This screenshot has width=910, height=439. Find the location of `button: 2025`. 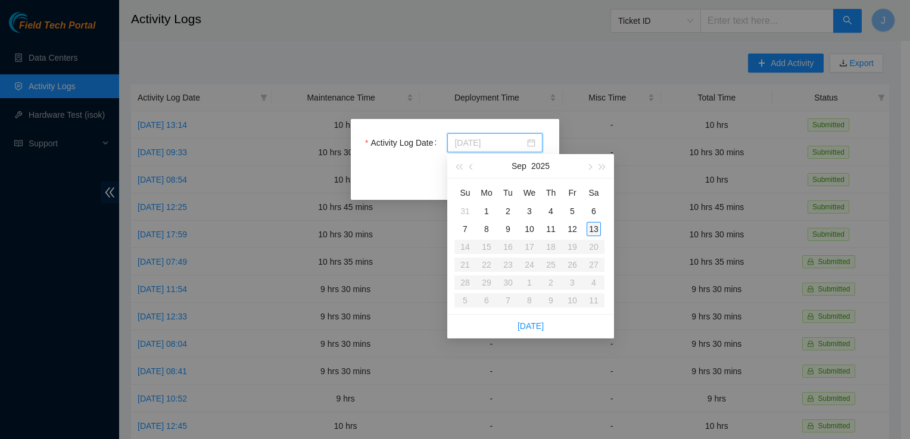

button: 2025 is located at coordinates (540, 166).